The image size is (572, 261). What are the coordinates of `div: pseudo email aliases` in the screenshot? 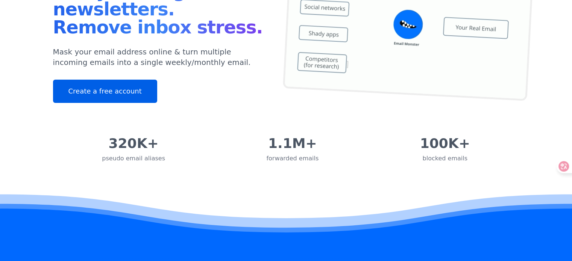 It's located at (133, 159).